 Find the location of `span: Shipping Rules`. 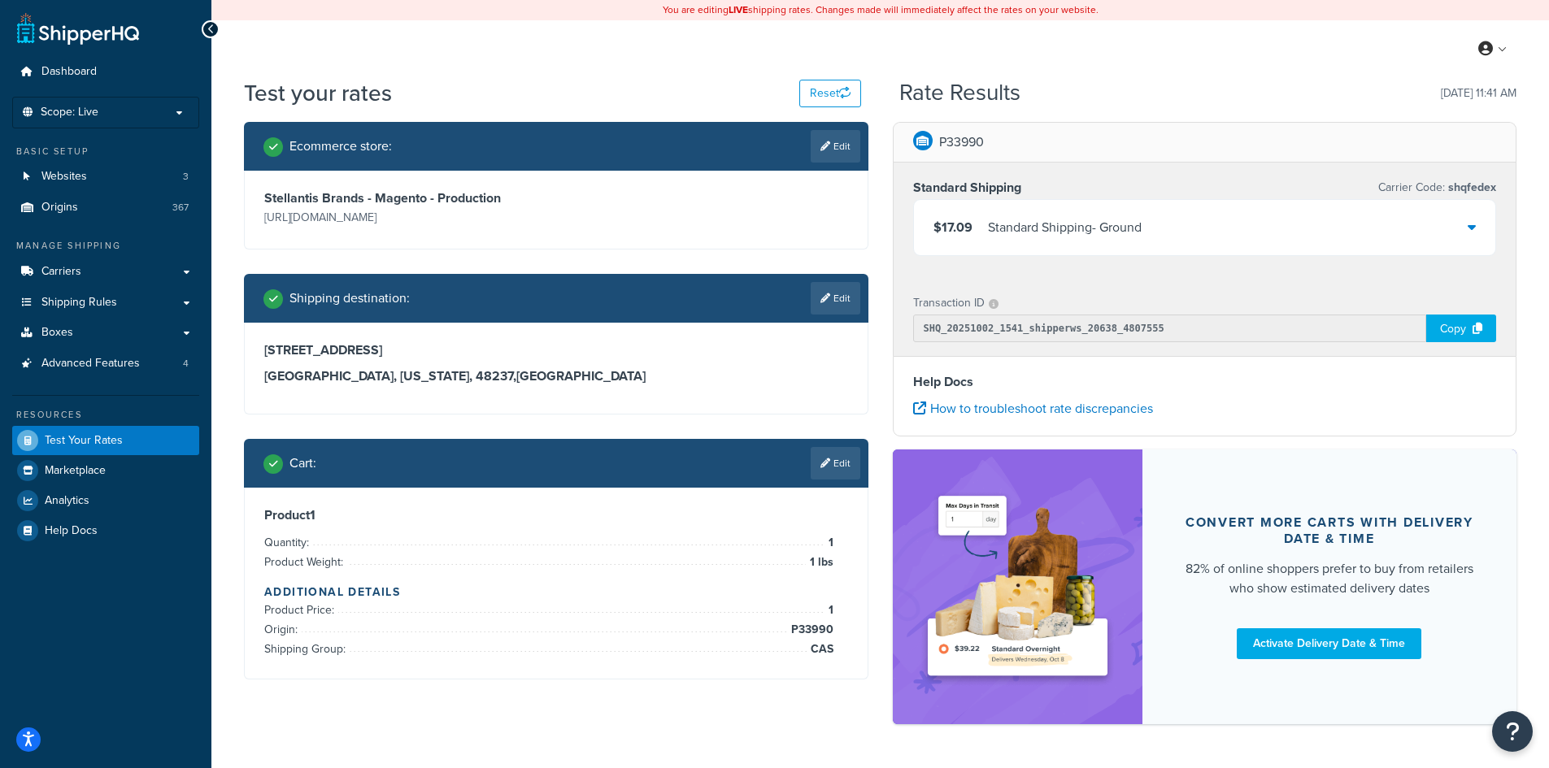

span: Shipping Rules is located at coordinates (79, 302).